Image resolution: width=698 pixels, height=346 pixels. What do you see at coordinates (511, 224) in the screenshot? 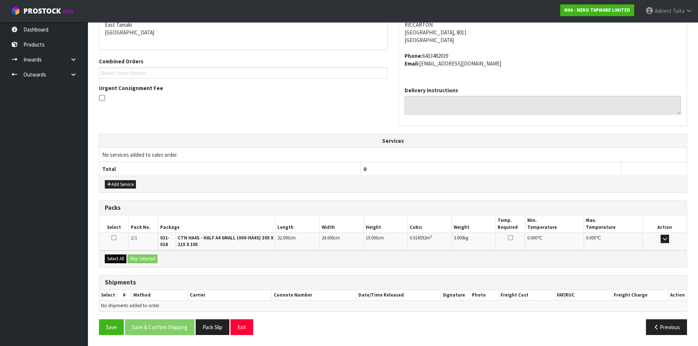
I see `th: Temp. Required` at bounding box center [511, 224].